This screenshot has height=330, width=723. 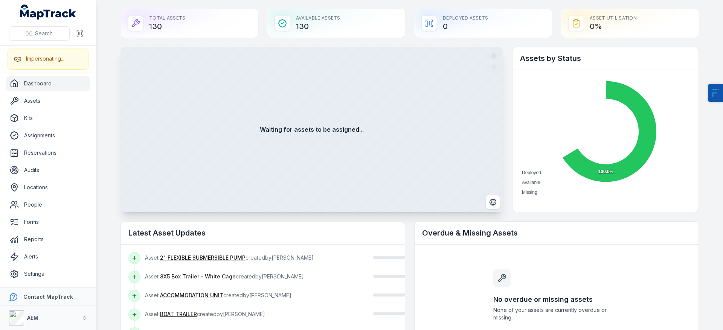 What do you see at coordinates (48, 153) in the screenshot?
I see `a: Reservations` at bounding box center [48, 153].